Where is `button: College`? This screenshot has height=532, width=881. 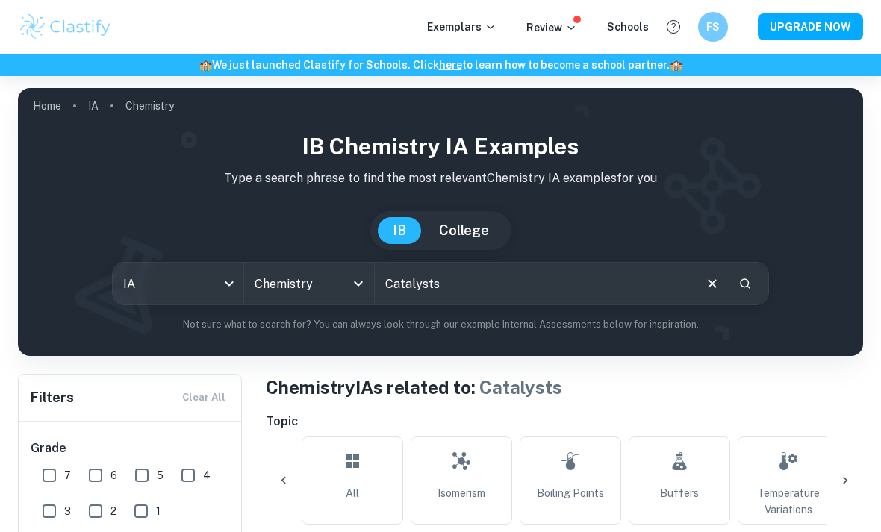 button: College is located at coordinates (464, 231).